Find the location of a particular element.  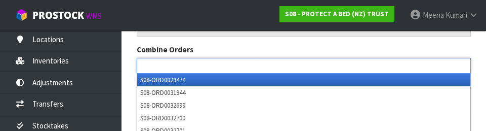

strong: S08 - PROTECT A BED (NZ) TRUST is located at coordinates (337, 14).